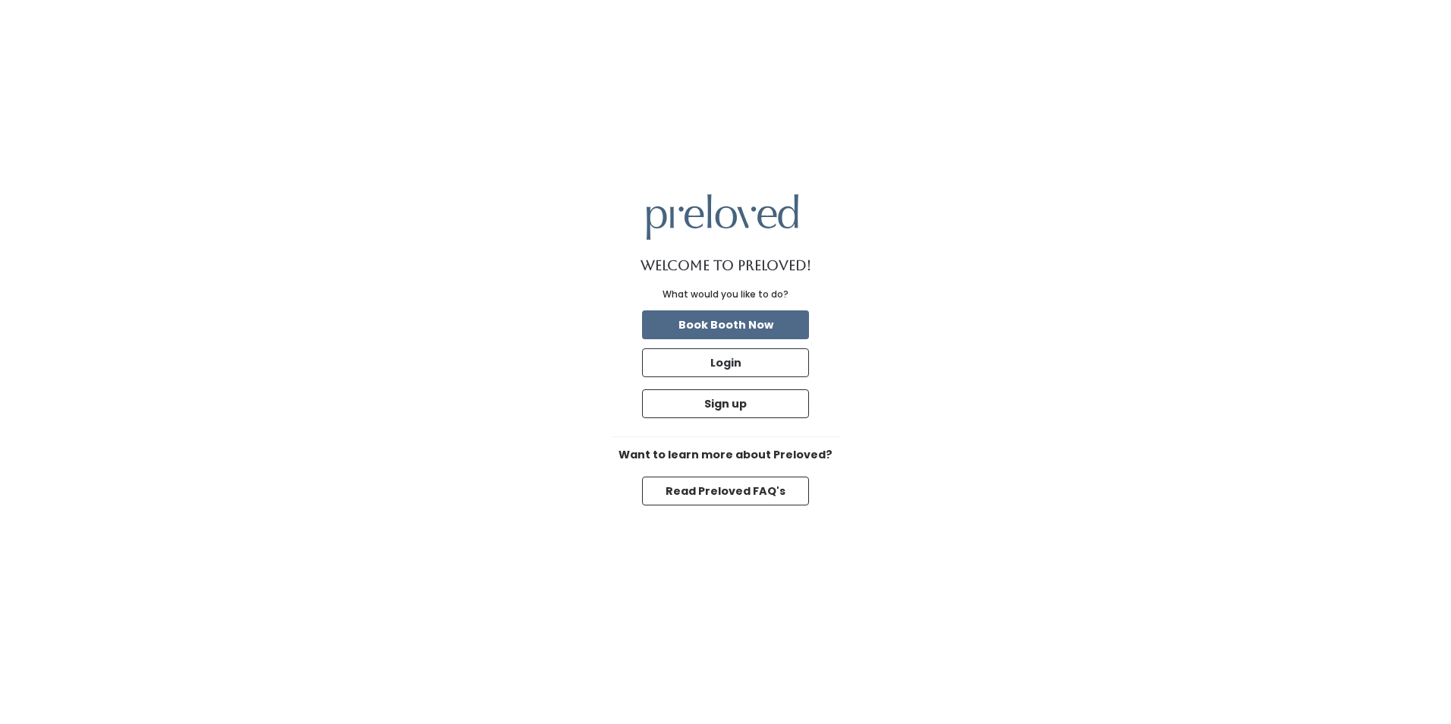  I want to click on a: Login, so click(725, 363).